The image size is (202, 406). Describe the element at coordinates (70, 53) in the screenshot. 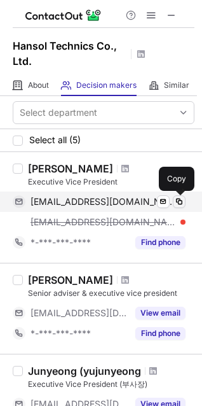

I see `h1: Hansol Technics Co., Ltd.` at that location.